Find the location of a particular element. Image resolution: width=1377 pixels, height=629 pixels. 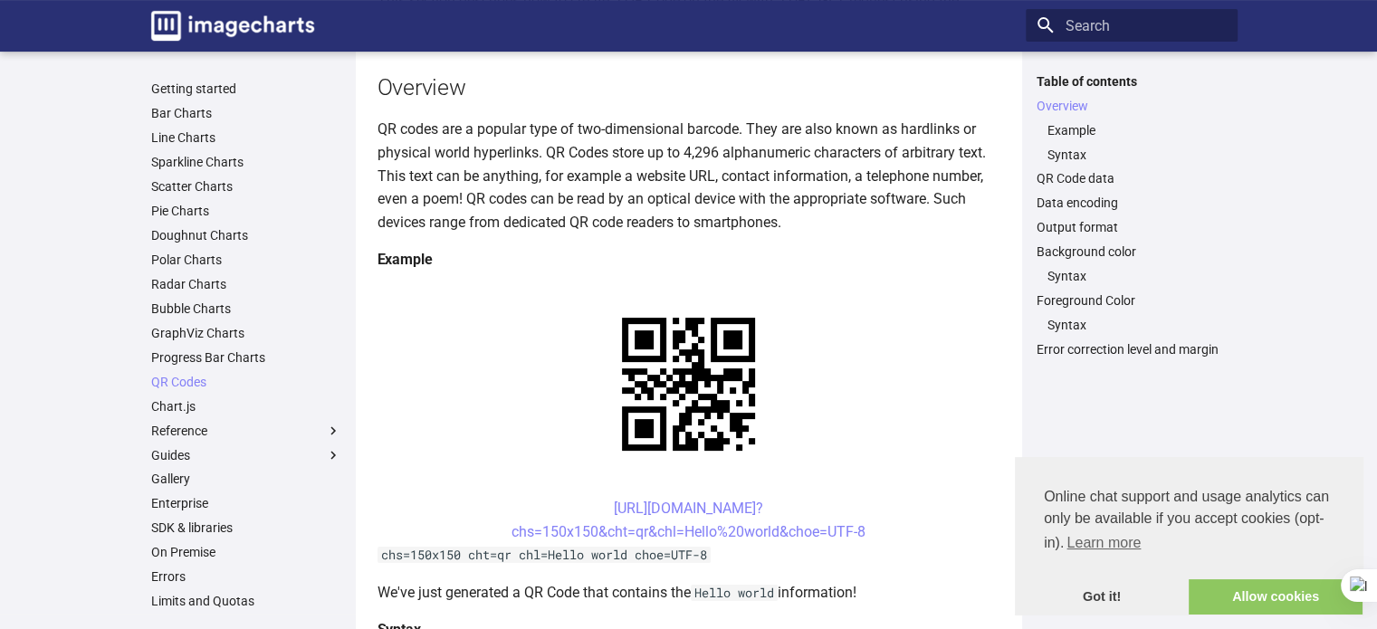

a: Scatter Charts is located at coordinates (246, 186).